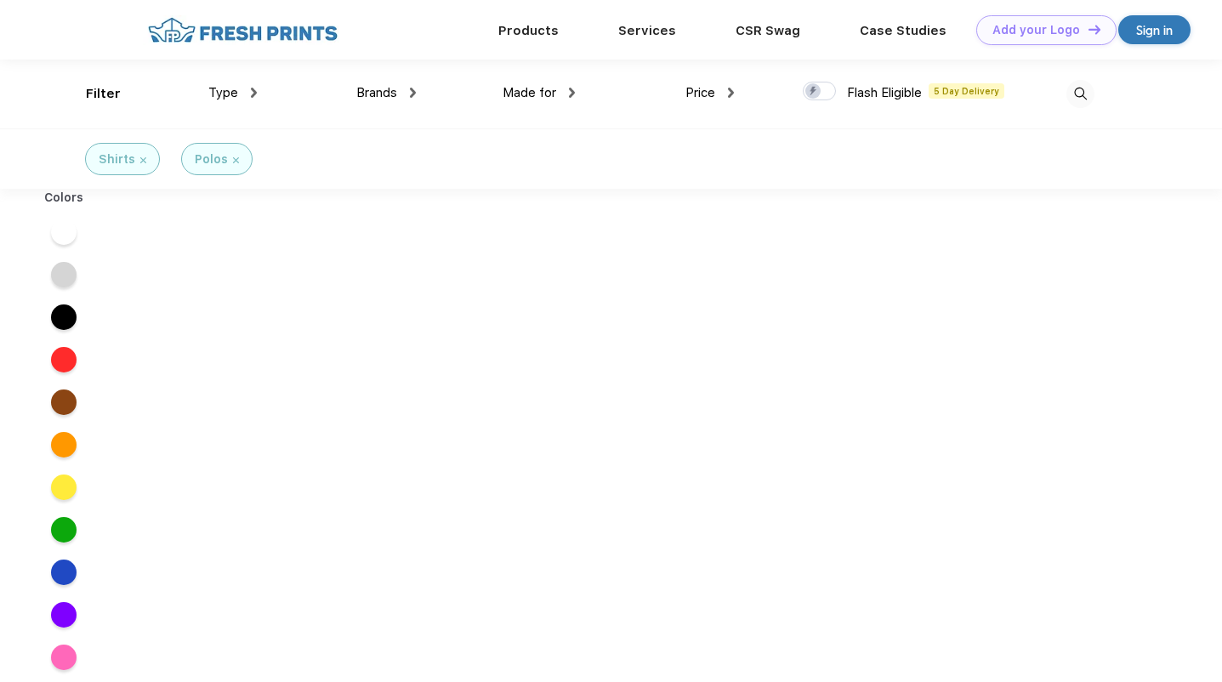  I want to click on span: Brands, so click(377, 93).